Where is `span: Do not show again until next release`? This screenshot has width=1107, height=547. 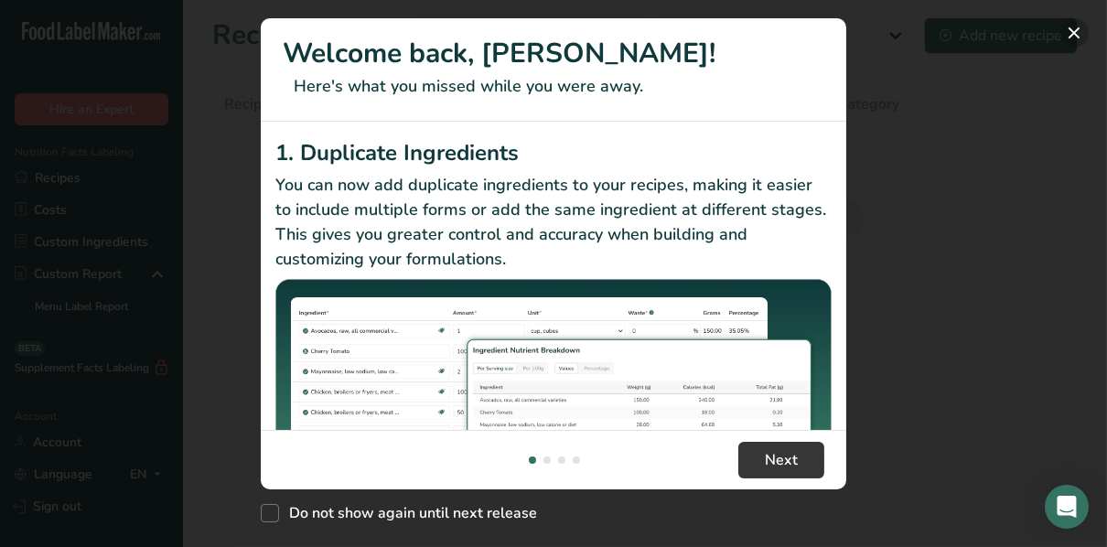 span: Do not show again until next release is located at coordinates (408, 513).